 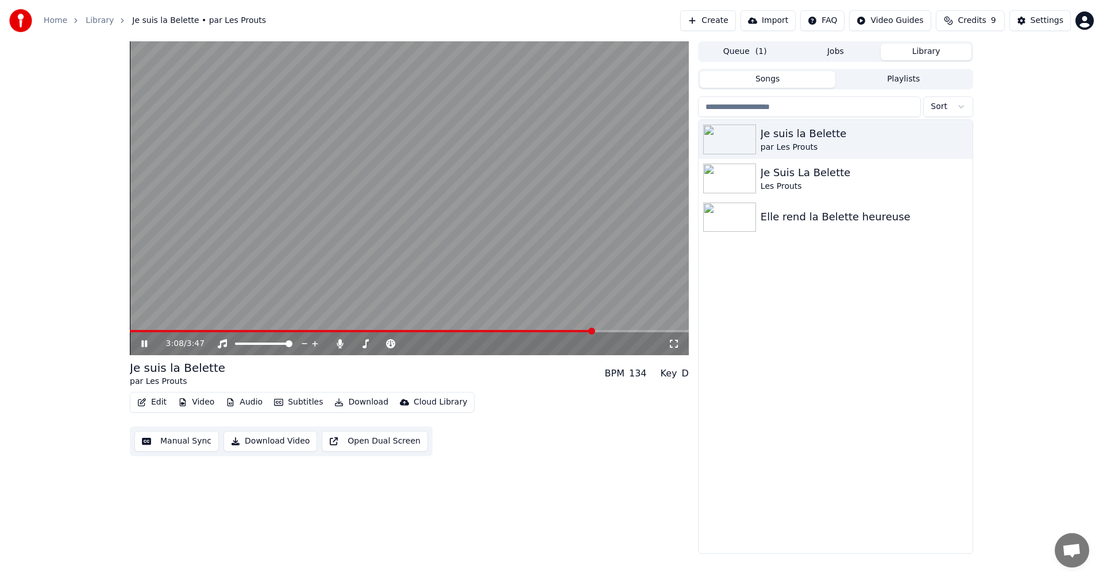 I want to click on div: 134, so click(x=637, y=374).